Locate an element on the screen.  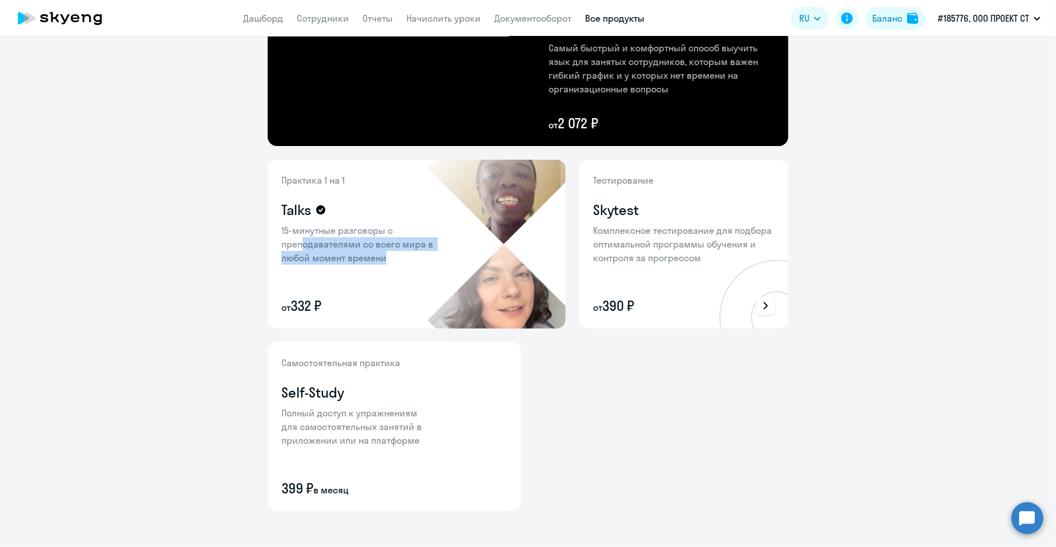
button: RU is located at coordinates (810, 18).